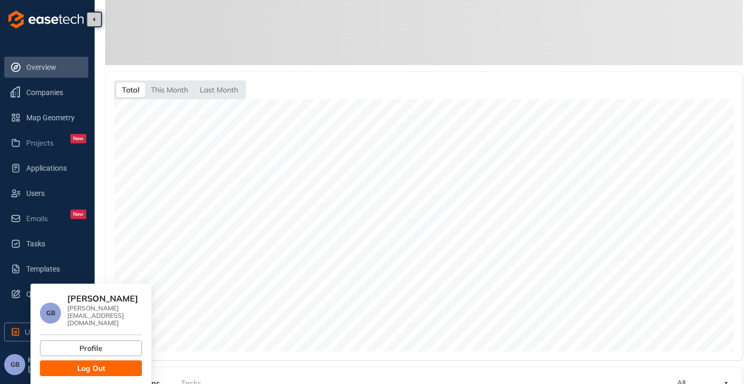  Describe the element at coordinates (91, 349) in the screenshot. I see `button: Profile` at that location.